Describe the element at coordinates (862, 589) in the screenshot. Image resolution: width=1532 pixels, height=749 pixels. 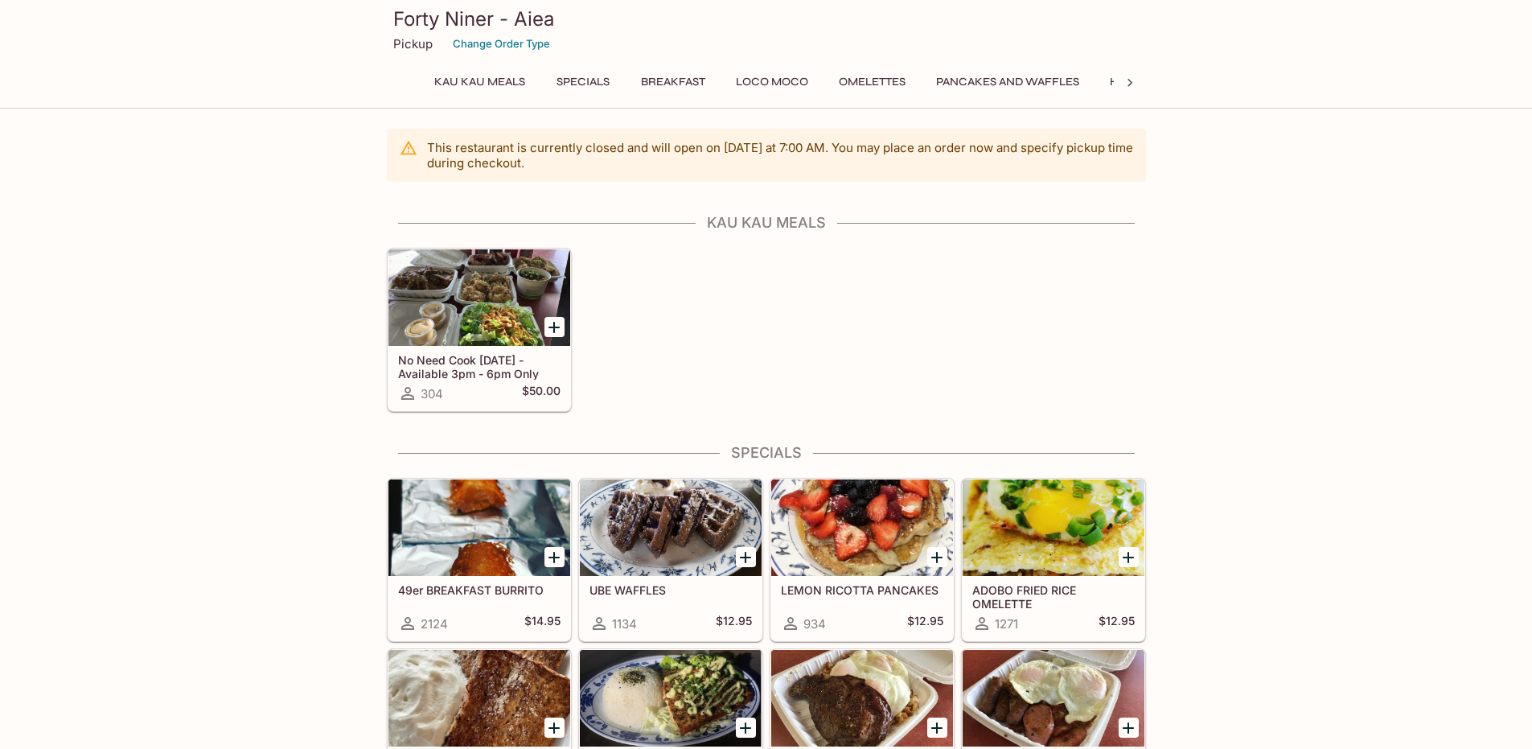
I see `h5: LEMON RICOTTA PANCAKES` at that location.